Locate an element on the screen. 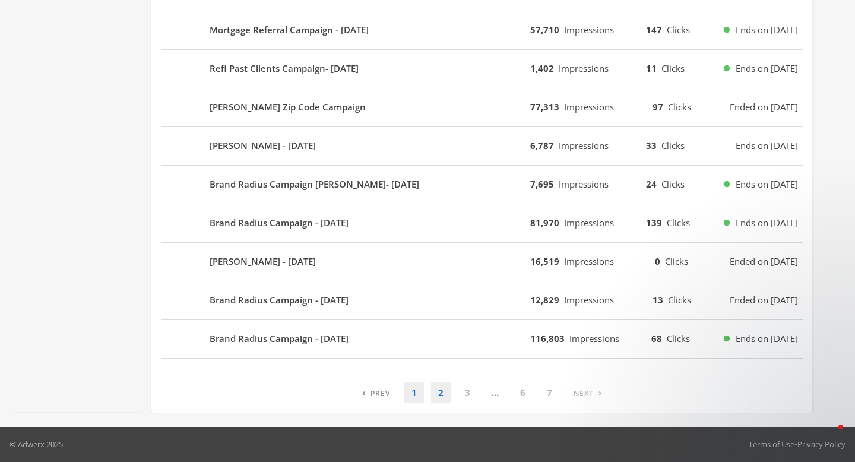 The height and width of the screenshot is (462, 855). b: 11 is located at coordinates (652, 68).